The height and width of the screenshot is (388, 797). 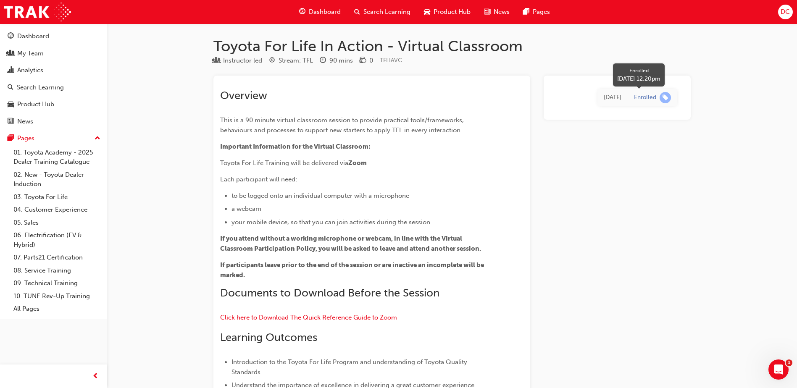 I want to click on span: Click here to Download The Quick Reference Guide to Zoom, so click(x=309, y=318).